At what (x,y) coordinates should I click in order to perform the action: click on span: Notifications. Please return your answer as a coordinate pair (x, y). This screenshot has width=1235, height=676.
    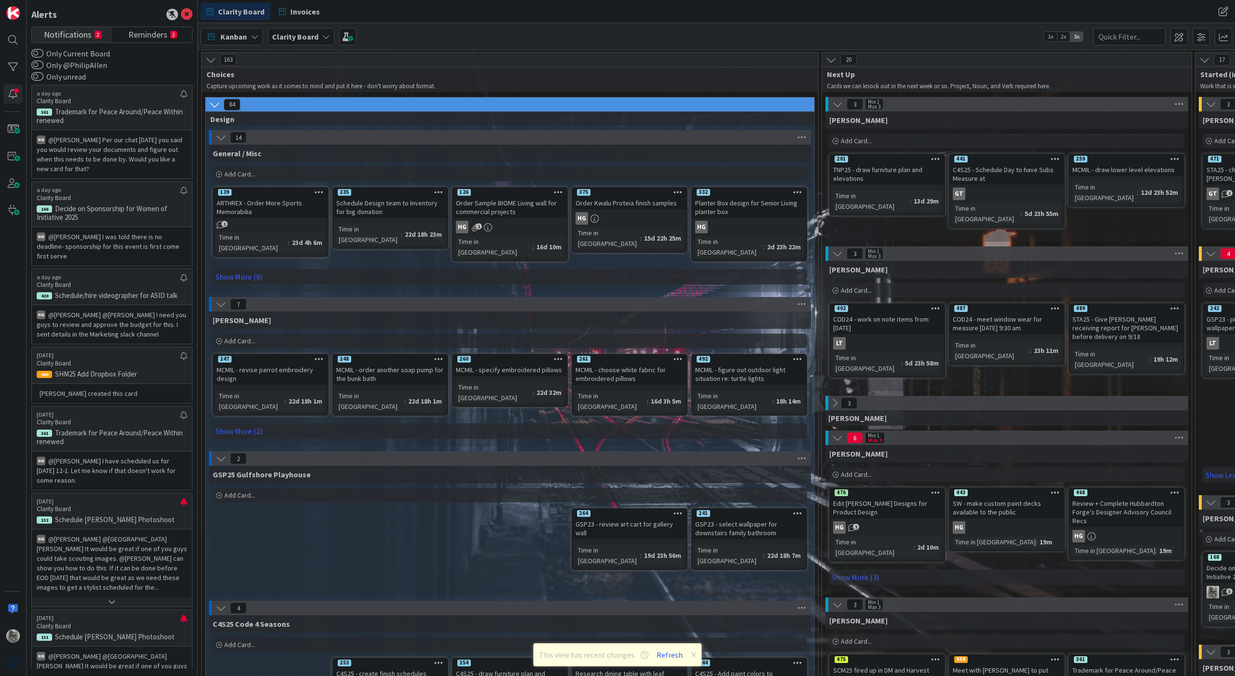
    Looking at the image, I should click on (68, 34).